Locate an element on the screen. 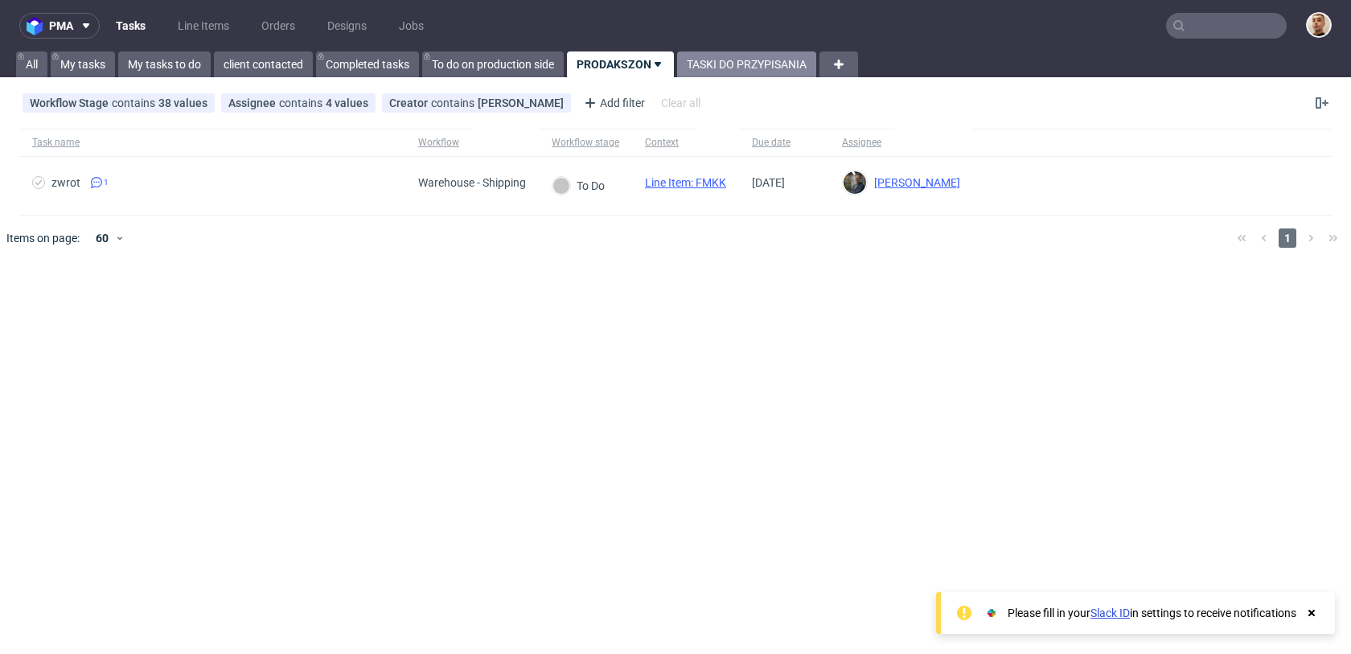 This screenshot has height=654, width=1351. a: To do on production side is located at coordinates (493, 64).